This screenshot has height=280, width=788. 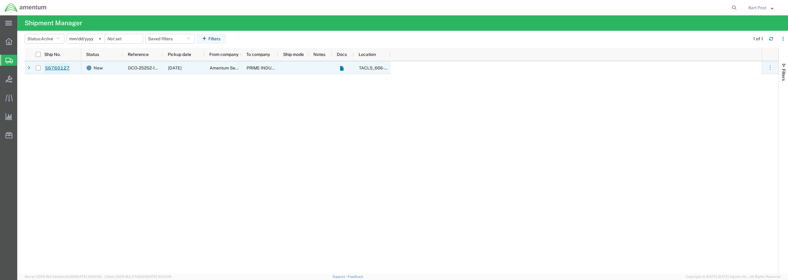 I want to click on span: From company, so click(x=224, y=54).